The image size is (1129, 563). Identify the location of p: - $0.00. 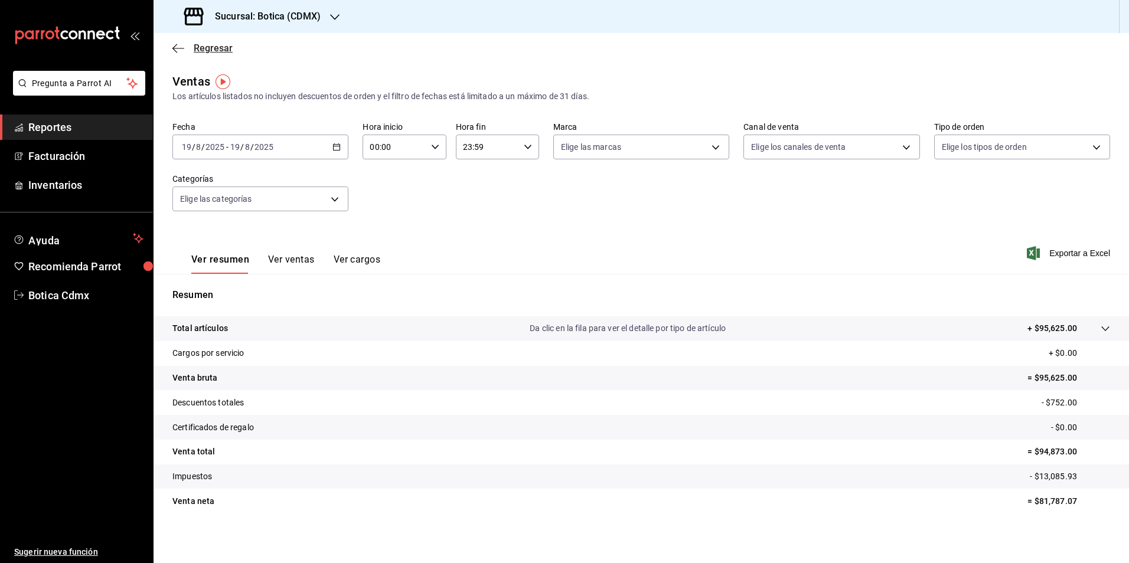
(1080, 427).